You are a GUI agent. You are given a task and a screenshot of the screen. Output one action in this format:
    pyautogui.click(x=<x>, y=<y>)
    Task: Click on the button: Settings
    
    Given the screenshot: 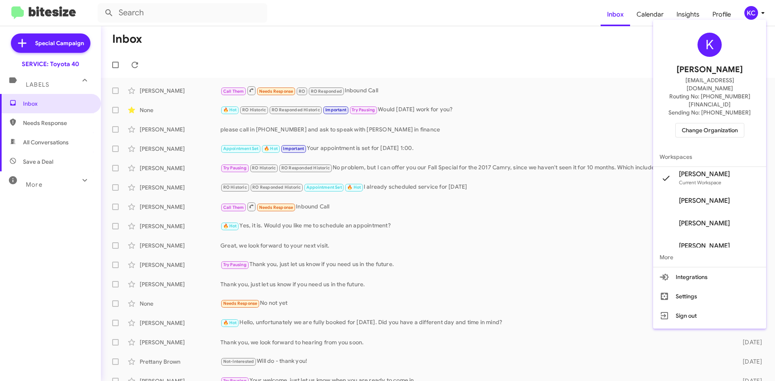 What is the action you would take?
    pyautogui.click(x=709, y=297)
    